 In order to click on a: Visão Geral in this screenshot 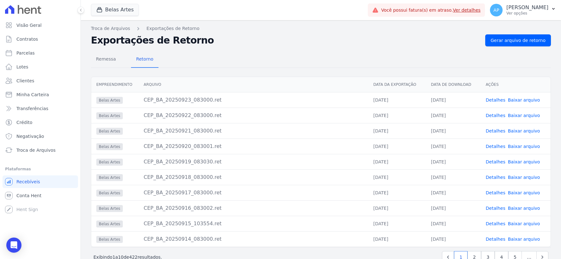, I will do `click(40, 25)`.